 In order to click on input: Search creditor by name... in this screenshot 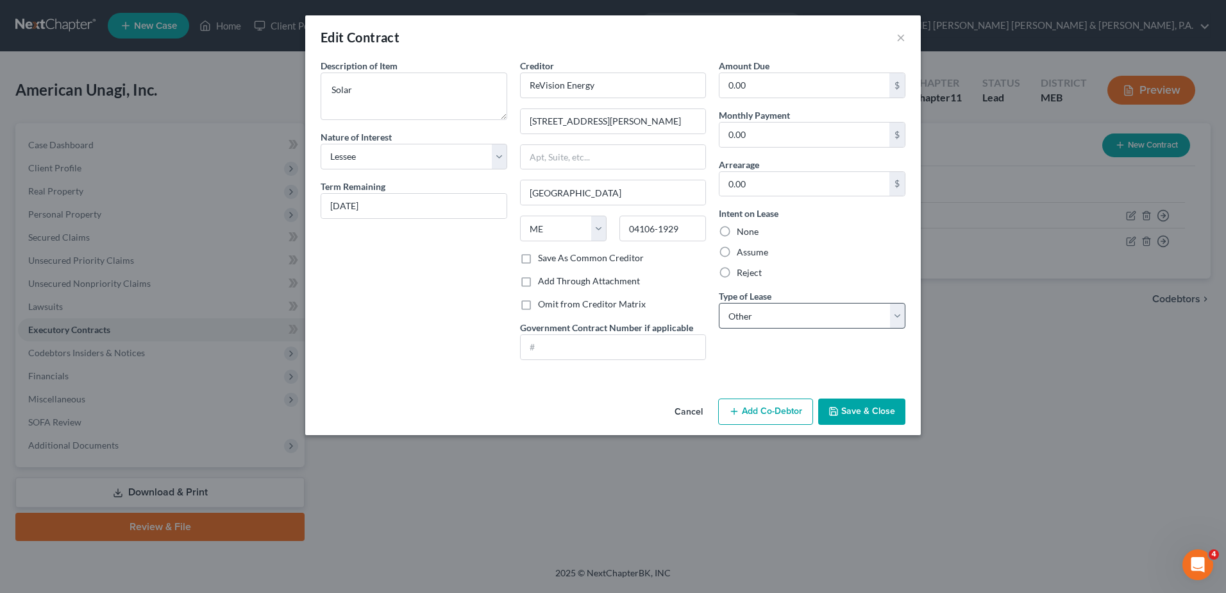, I will do `click(613, 85)`.